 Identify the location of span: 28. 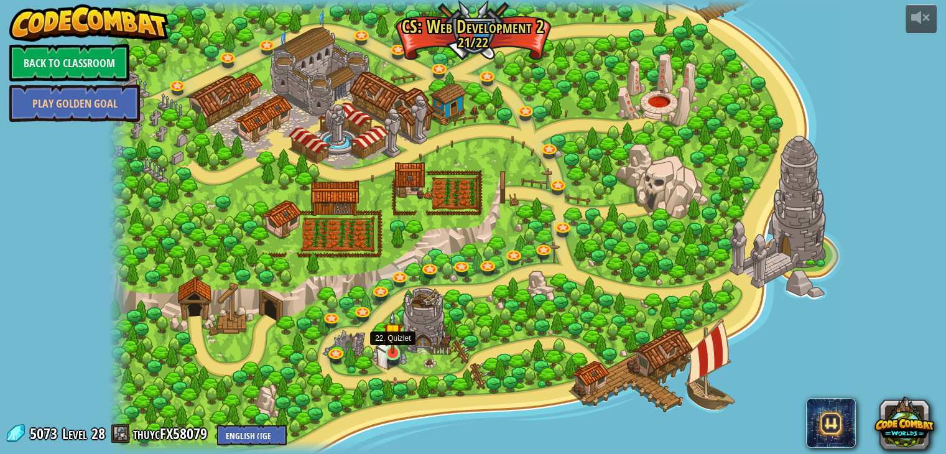
(98, 434).